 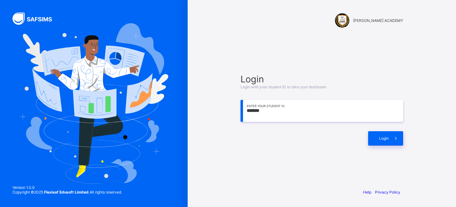 What do you see at coordinates (367, 192) in the screenshot?
I see `a: Help` at bounding box center [367, 192].